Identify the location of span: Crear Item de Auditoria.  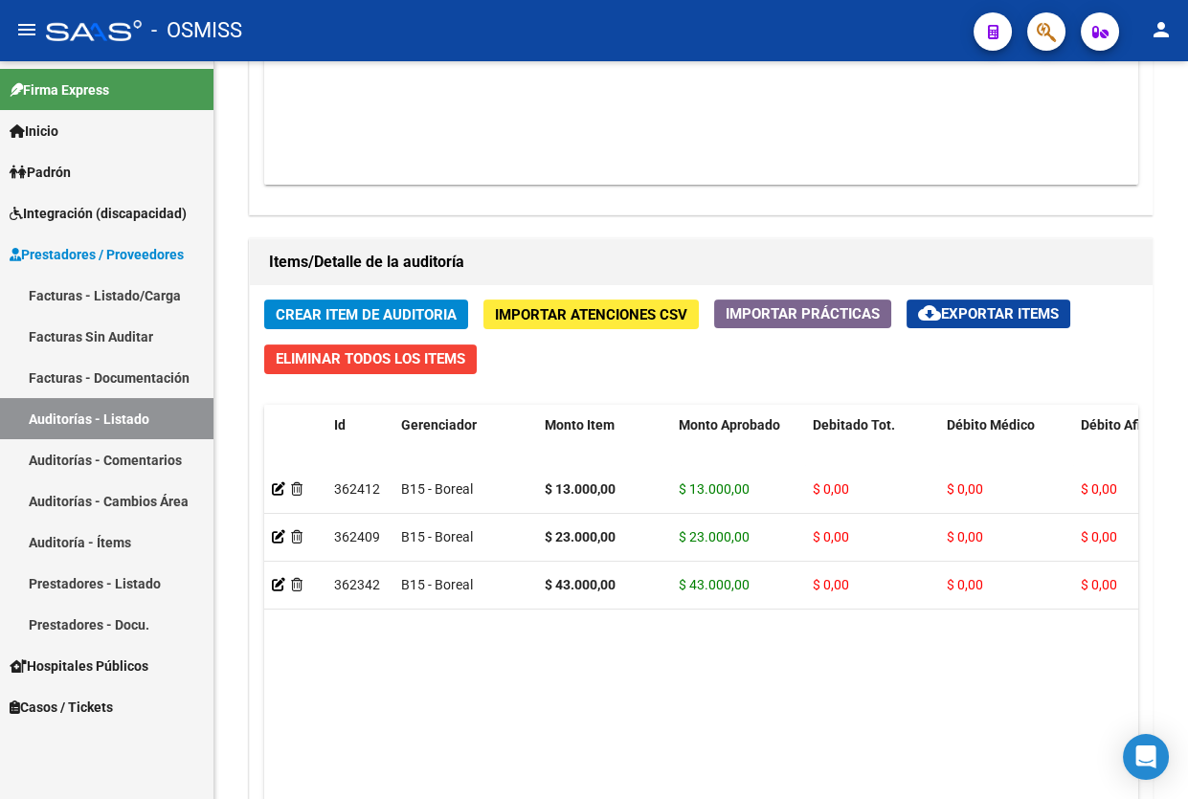
(366, 315).